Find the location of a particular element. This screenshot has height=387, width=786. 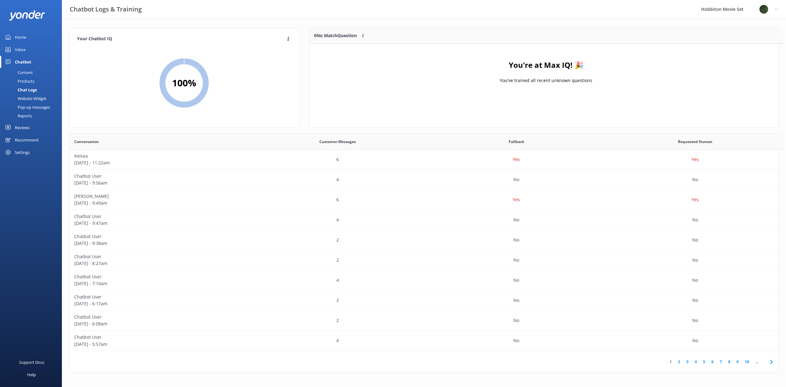

a: 5 is located at coordinates (704, 361).